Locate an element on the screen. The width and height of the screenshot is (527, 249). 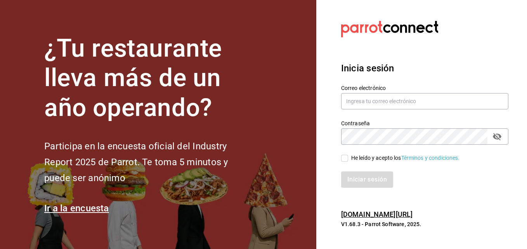
div: He leído y acepto los is located at coordinates (406, 158).